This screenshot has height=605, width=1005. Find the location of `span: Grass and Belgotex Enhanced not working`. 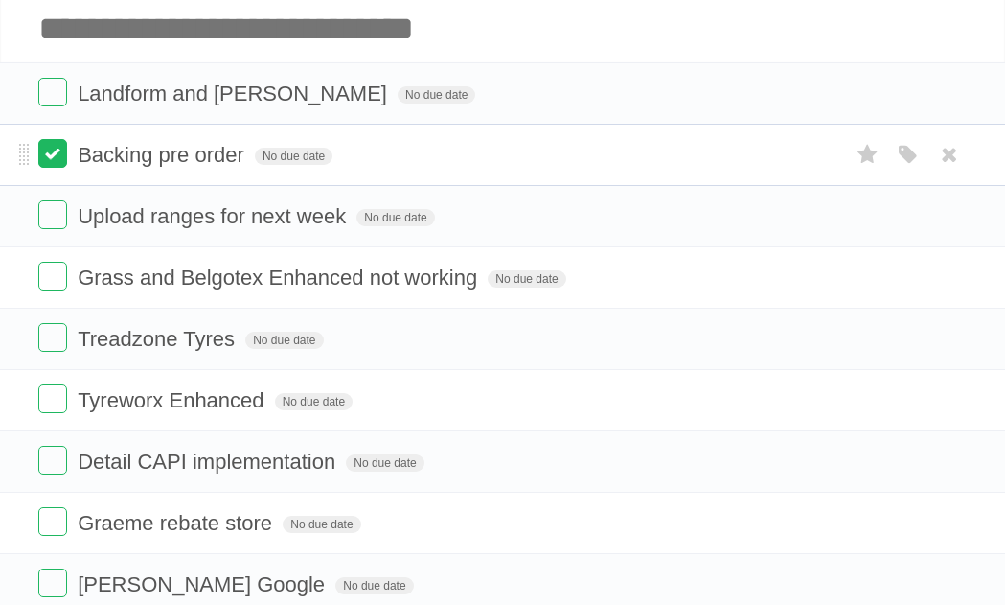

span: Grass and Belgotex Enhanced not working is located at coordinates (280, 277).